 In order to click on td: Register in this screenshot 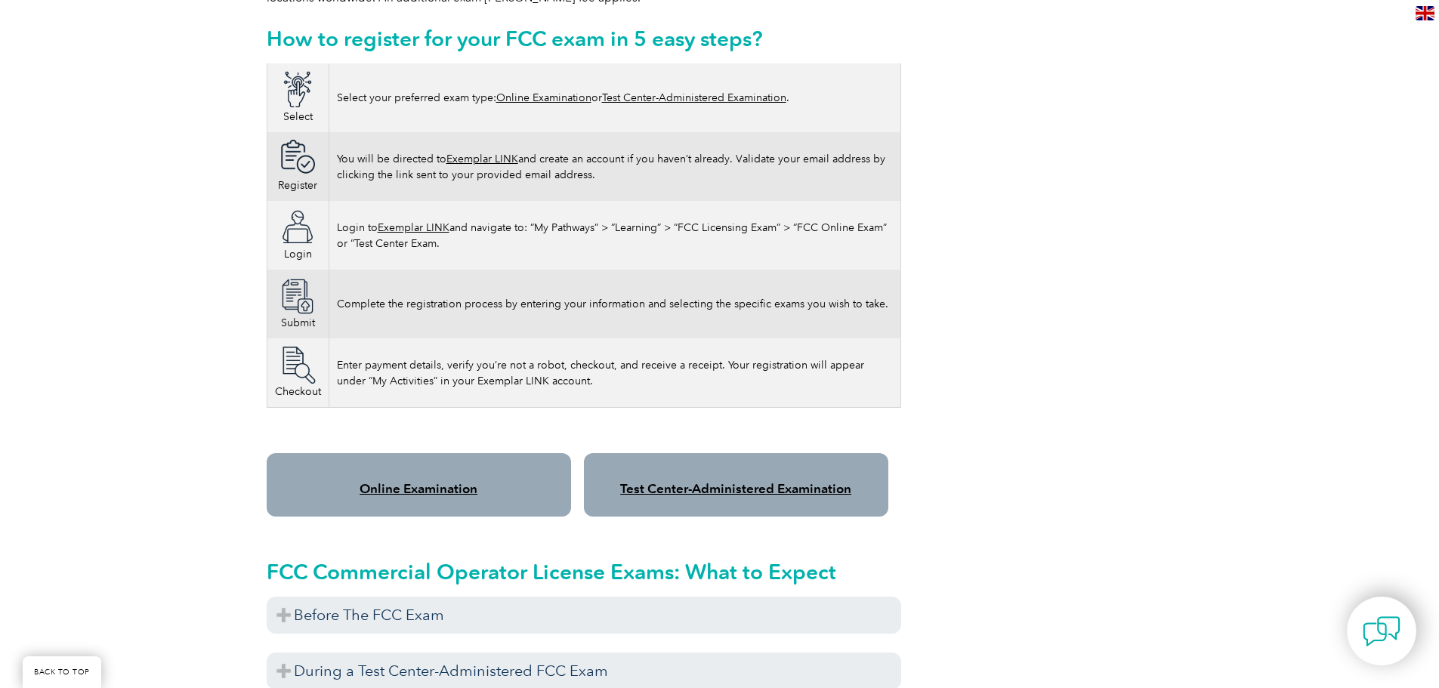, I will do `click(298, 166)`.